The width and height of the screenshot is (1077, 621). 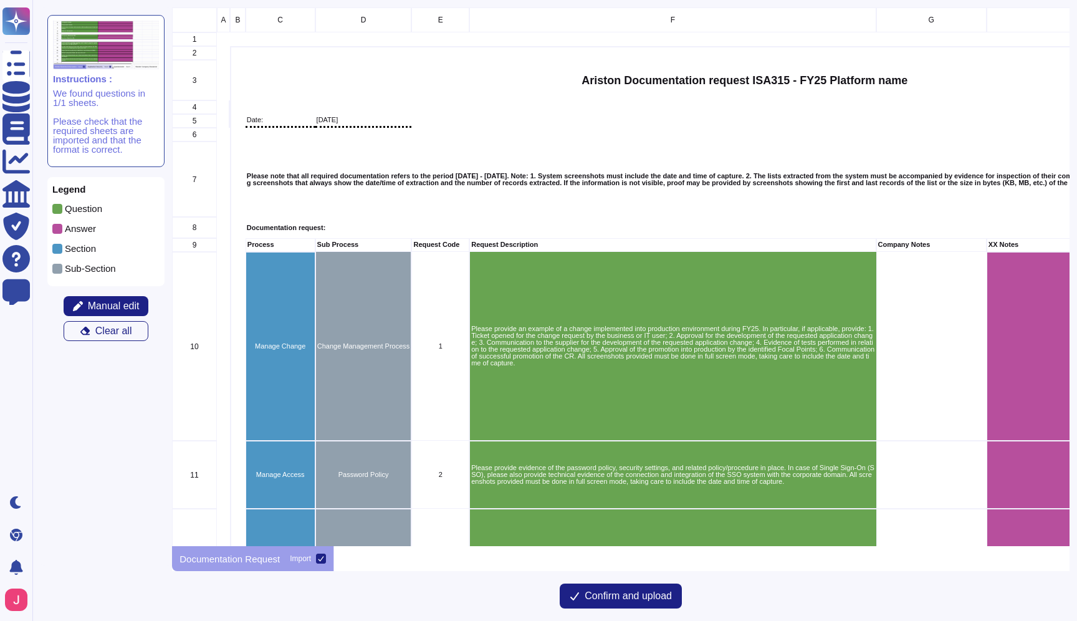 What do you see at coordinates (363, 474) in the screenshot?
I see `p: Password Policy` at bounding box center [363, 474].